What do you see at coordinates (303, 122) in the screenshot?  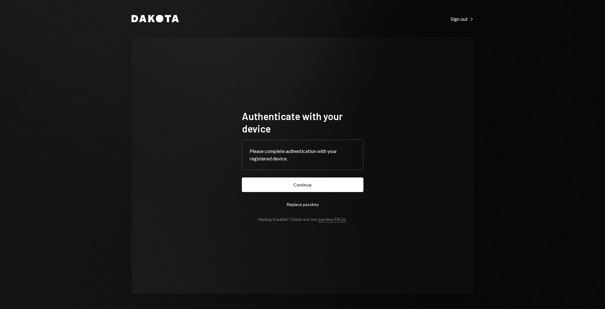 I see `h1: Authenticate with your device` at bounding box center [303, 122].